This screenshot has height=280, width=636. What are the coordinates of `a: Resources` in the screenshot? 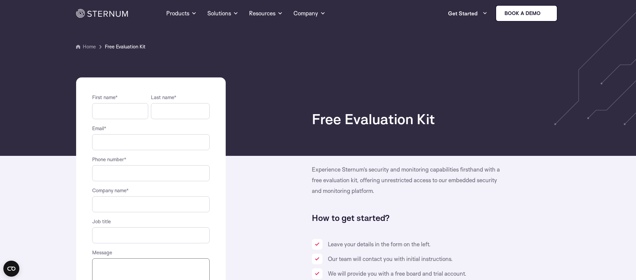 It's located at (266, 13).